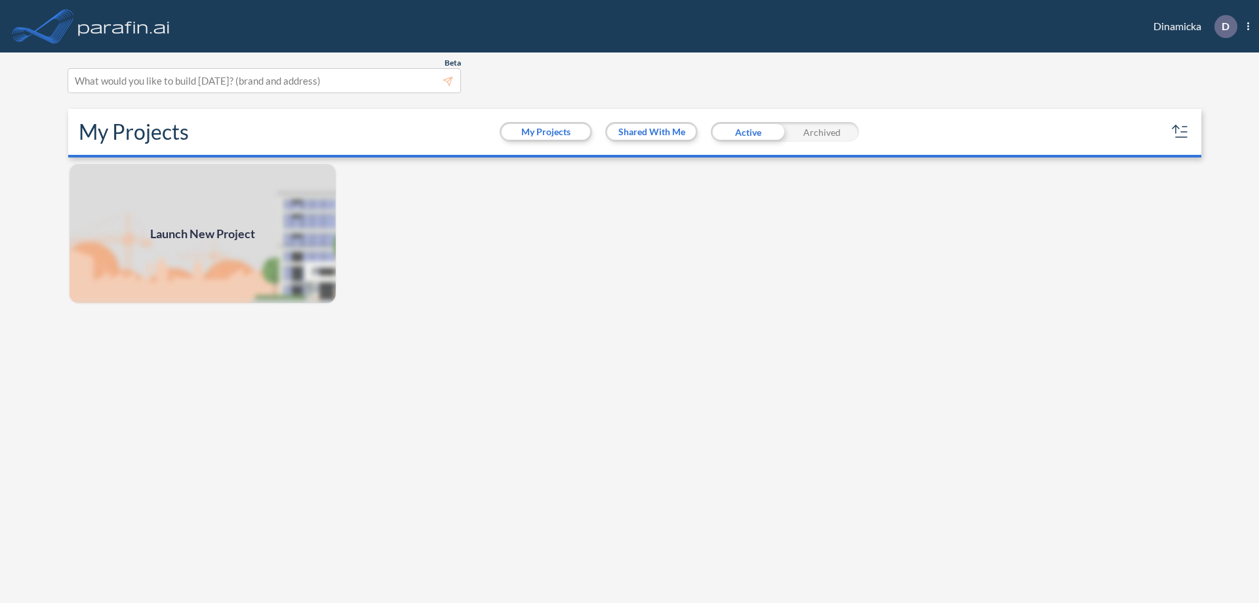 Image resolution: width=1259 pixels, height=603 pixels. Describe the element at coordinates (134, 132) in the screenshot. I see `h2: My Projects` at that location.